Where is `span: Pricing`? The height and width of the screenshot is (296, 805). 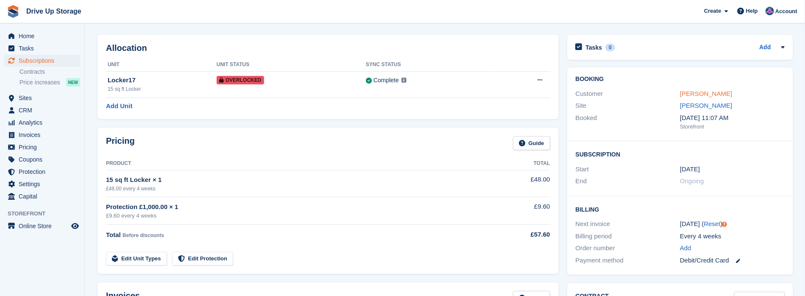
span: Pricing is located at coordinates (44, 147).